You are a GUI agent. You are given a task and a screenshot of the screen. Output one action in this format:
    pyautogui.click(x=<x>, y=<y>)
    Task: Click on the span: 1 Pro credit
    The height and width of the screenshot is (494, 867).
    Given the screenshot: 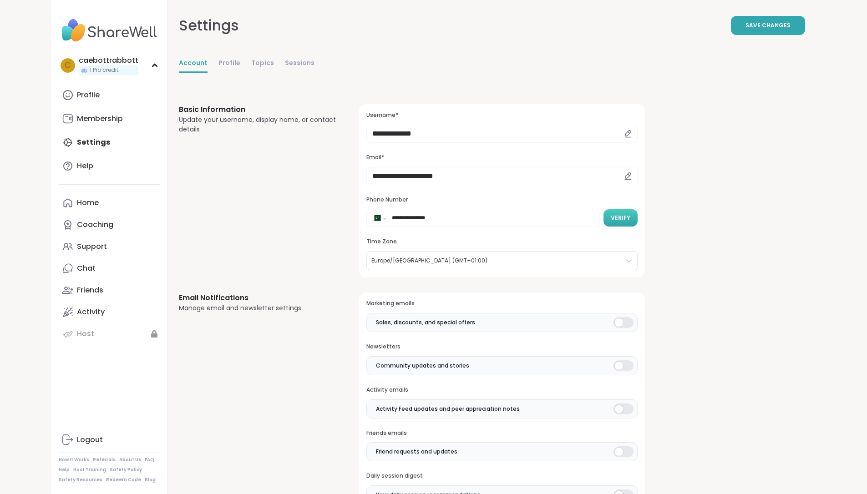 What is the action you would take?
    pyautogui.click(x=104, y=70)
    